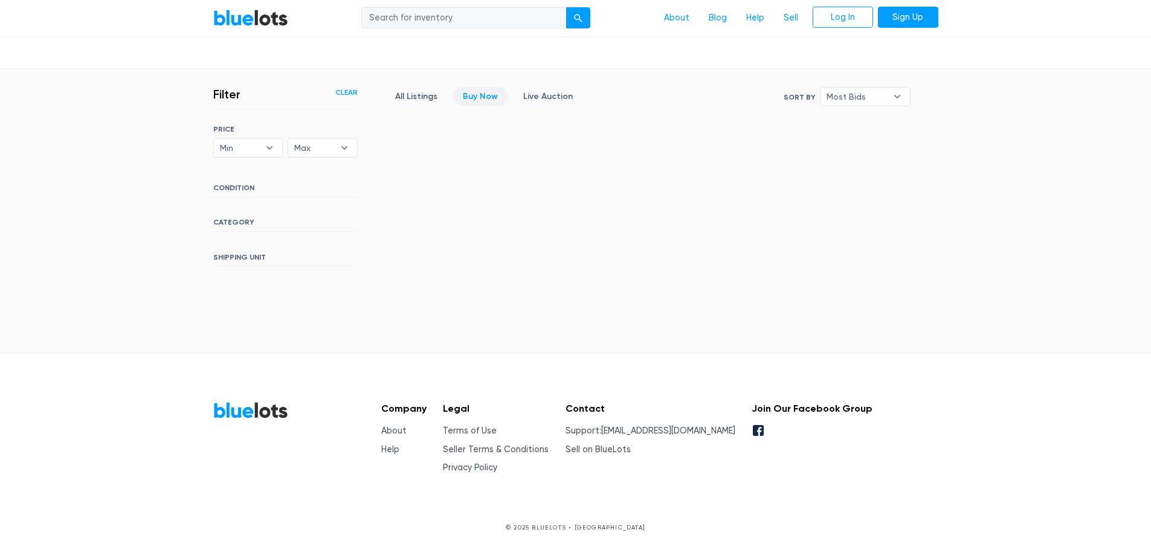 This screenshot has height=550, width=1151. Describe the element at coordinates (404, 408) in the screenshot. I see `h5: Company` at that location.